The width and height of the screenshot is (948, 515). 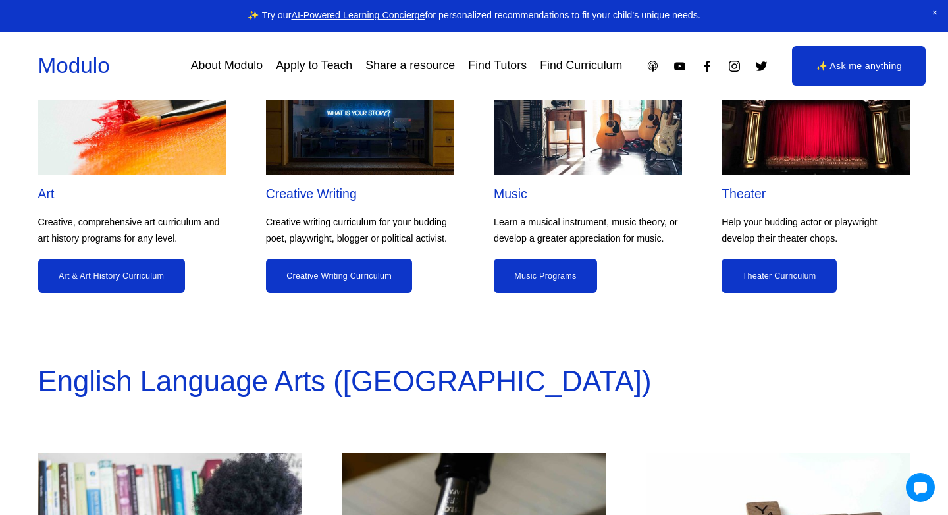 What do you see at coordinates (74, 65) in the screenshot?
I see `a: Modulo` at bounding box center [74, 65].